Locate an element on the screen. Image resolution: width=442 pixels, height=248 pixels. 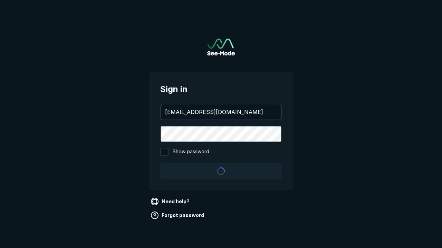
img: See-Mode Logo is located at coordinates (221, 47).